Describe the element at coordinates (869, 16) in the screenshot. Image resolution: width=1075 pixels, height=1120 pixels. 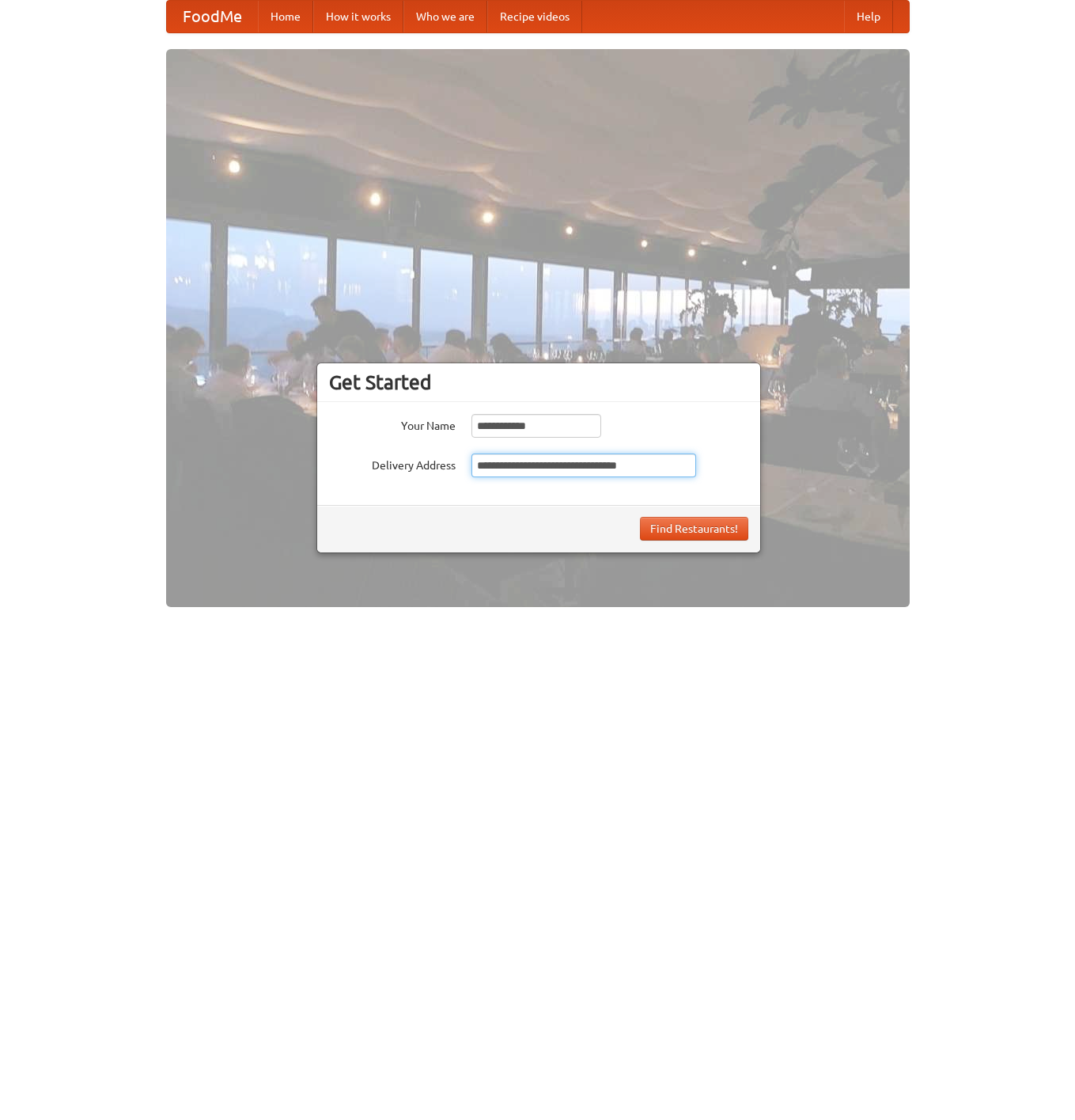
I see `a: Help` at that location.